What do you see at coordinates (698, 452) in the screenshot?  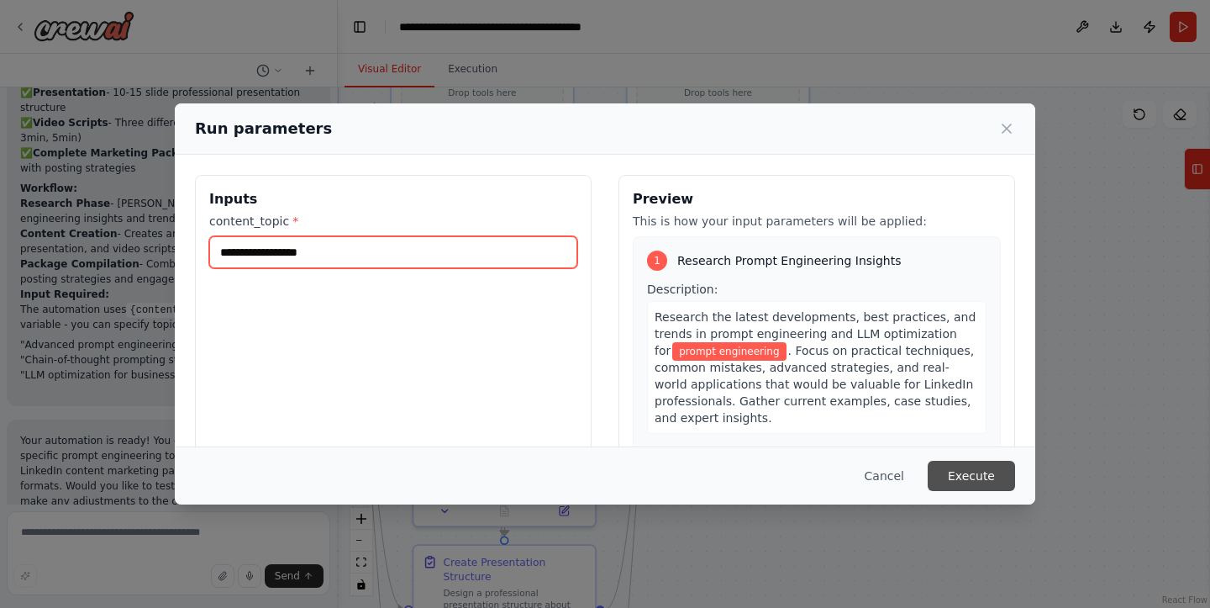 I see `span: Expected output:` at bounding box center [698, 452].